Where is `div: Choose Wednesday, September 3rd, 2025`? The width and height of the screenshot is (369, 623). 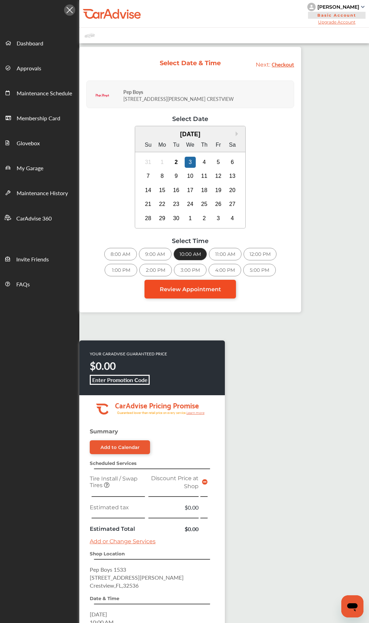 div: Choose Wednesday, September 3rd, 2025 is located at coordinates (190, 162).